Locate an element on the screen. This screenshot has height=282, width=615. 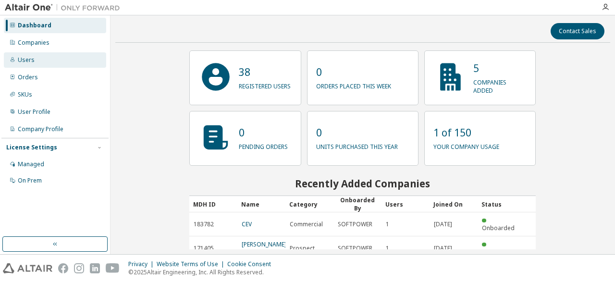
div: Privacy is located at coordinates (142, 264).